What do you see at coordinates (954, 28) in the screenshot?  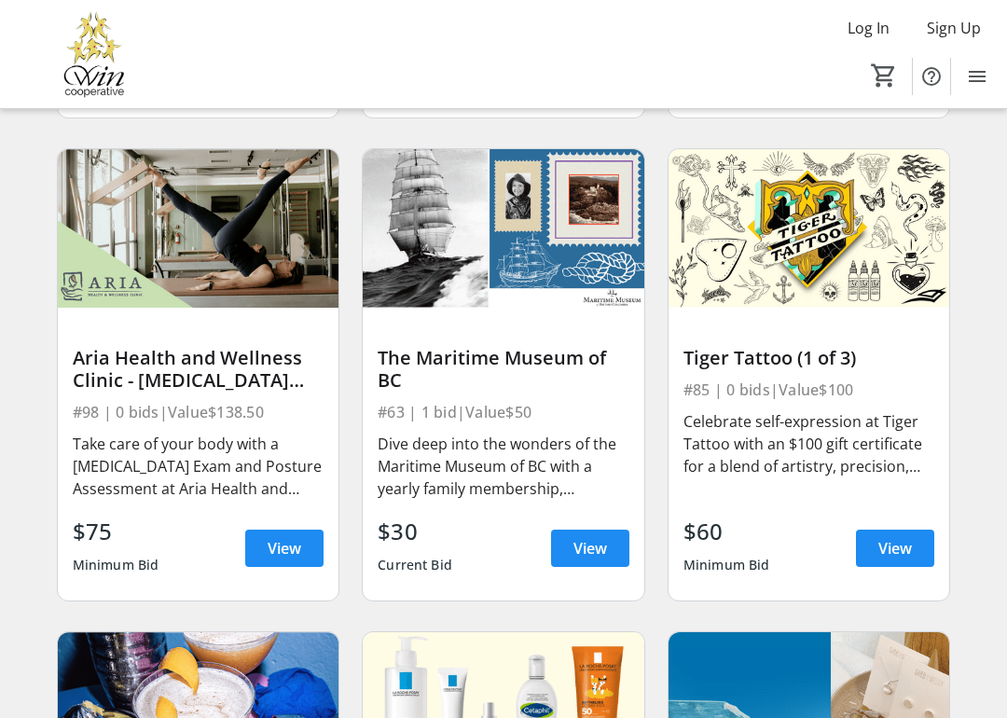 I see `button: Sign Up` at bounding box center [954, 28].